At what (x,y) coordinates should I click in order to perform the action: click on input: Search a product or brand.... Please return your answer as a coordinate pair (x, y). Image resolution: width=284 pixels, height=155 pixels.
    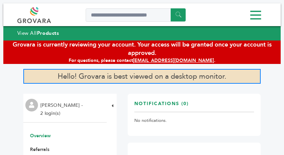
    Looking at the image, I should click on (136, 15).